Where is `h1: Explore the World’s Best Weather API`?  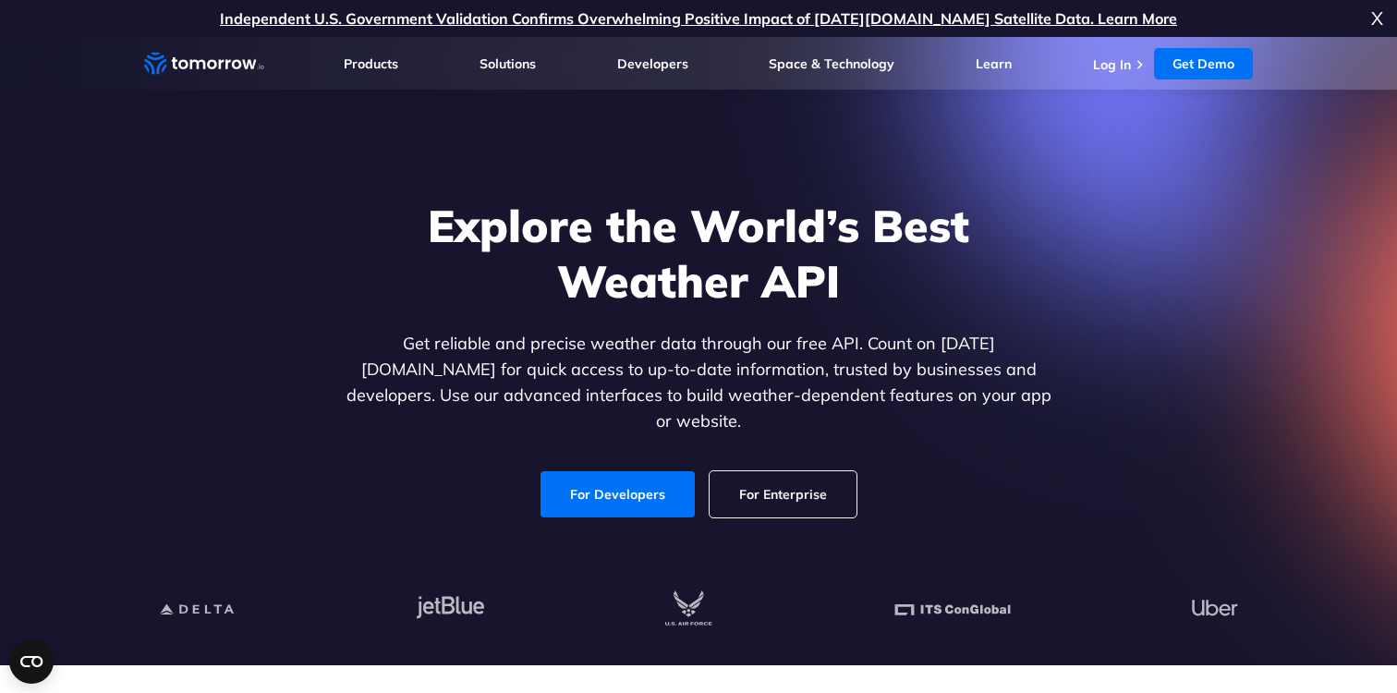
h1: Explore the World’s Best Weather API is located at coordinates (698, 253).